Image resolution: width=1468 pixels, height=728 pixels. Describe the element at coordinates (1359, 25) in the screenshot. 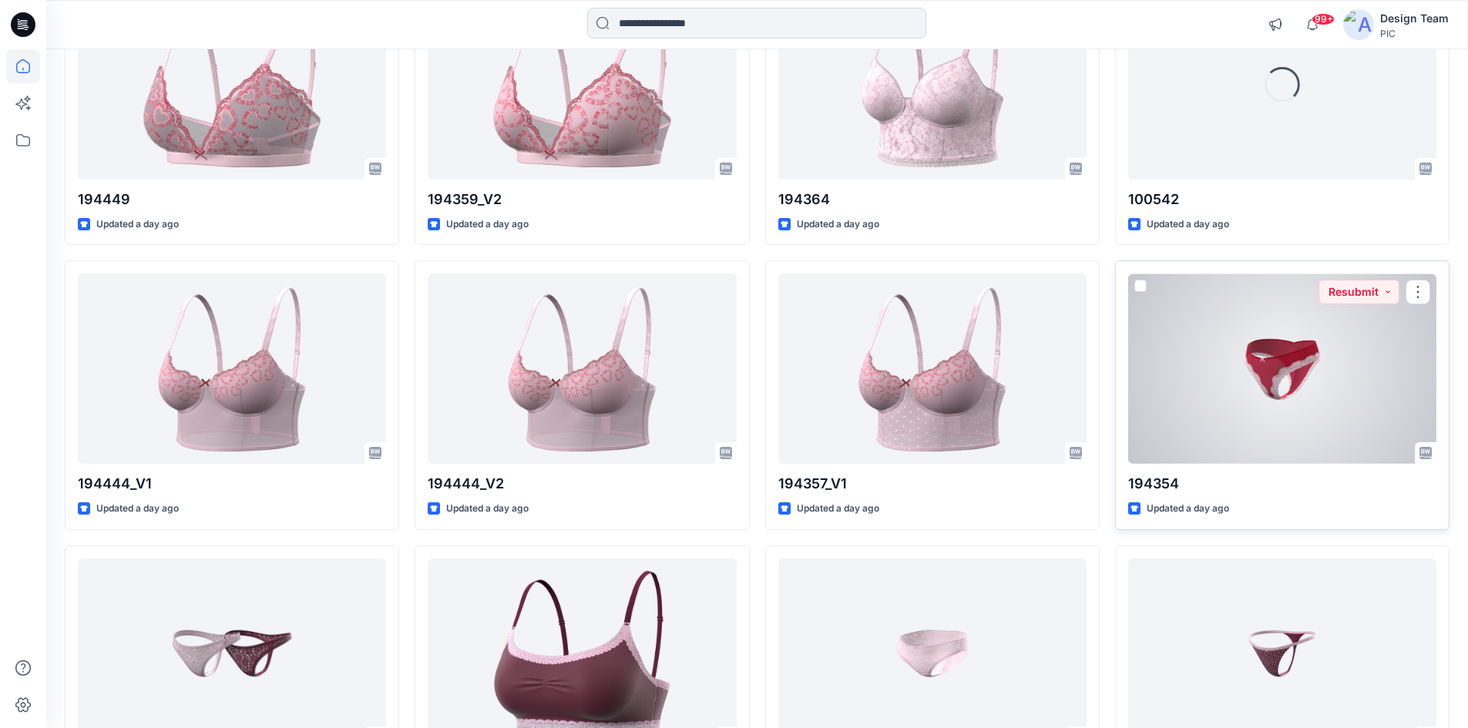

I see `img: avatar` at that location.